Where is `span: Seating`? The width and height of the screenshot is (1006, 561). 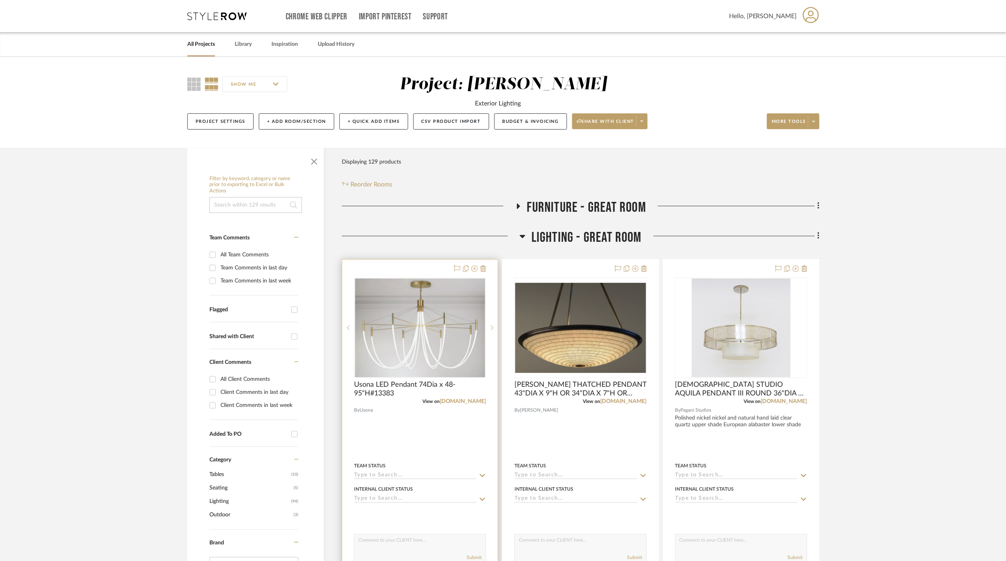
span: Seating is located at coordinates (251, 488).